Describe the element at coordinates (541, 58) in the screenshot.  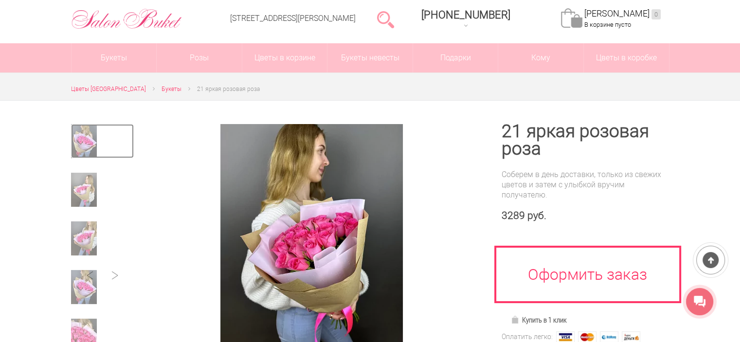
I see `span: Кому` at that location.